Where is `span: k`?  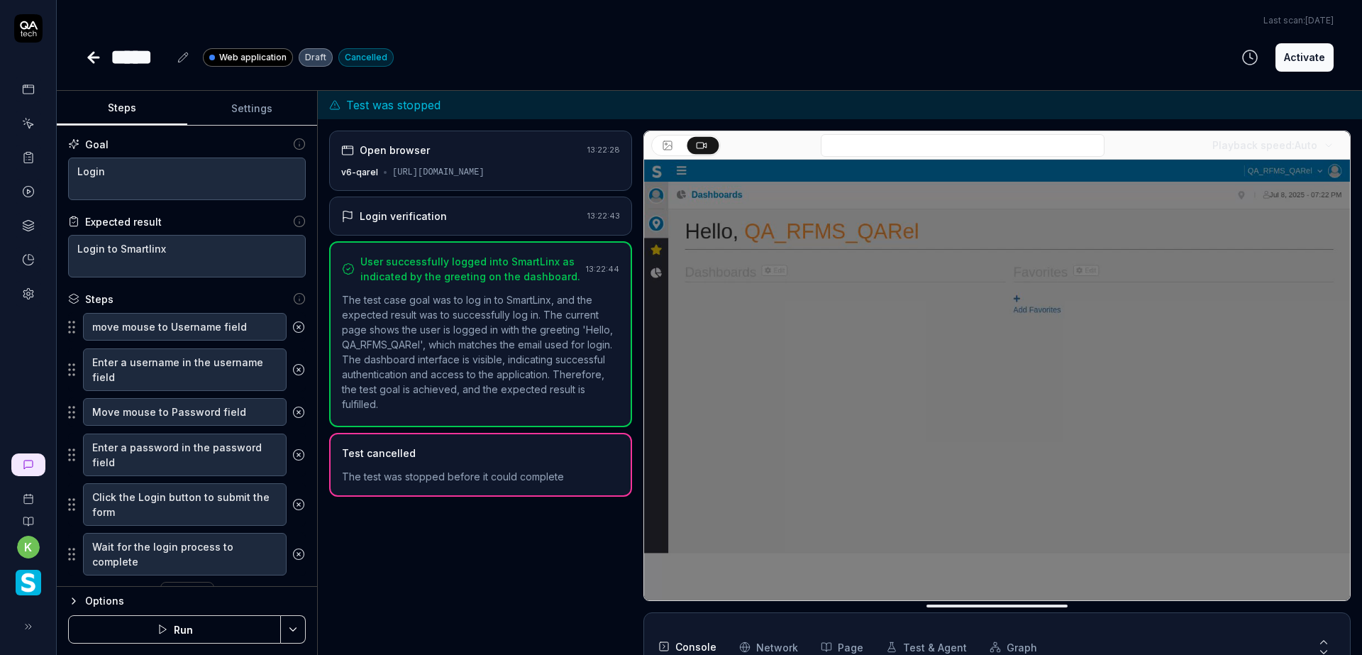 span: k is located at coordinates (28, 547).